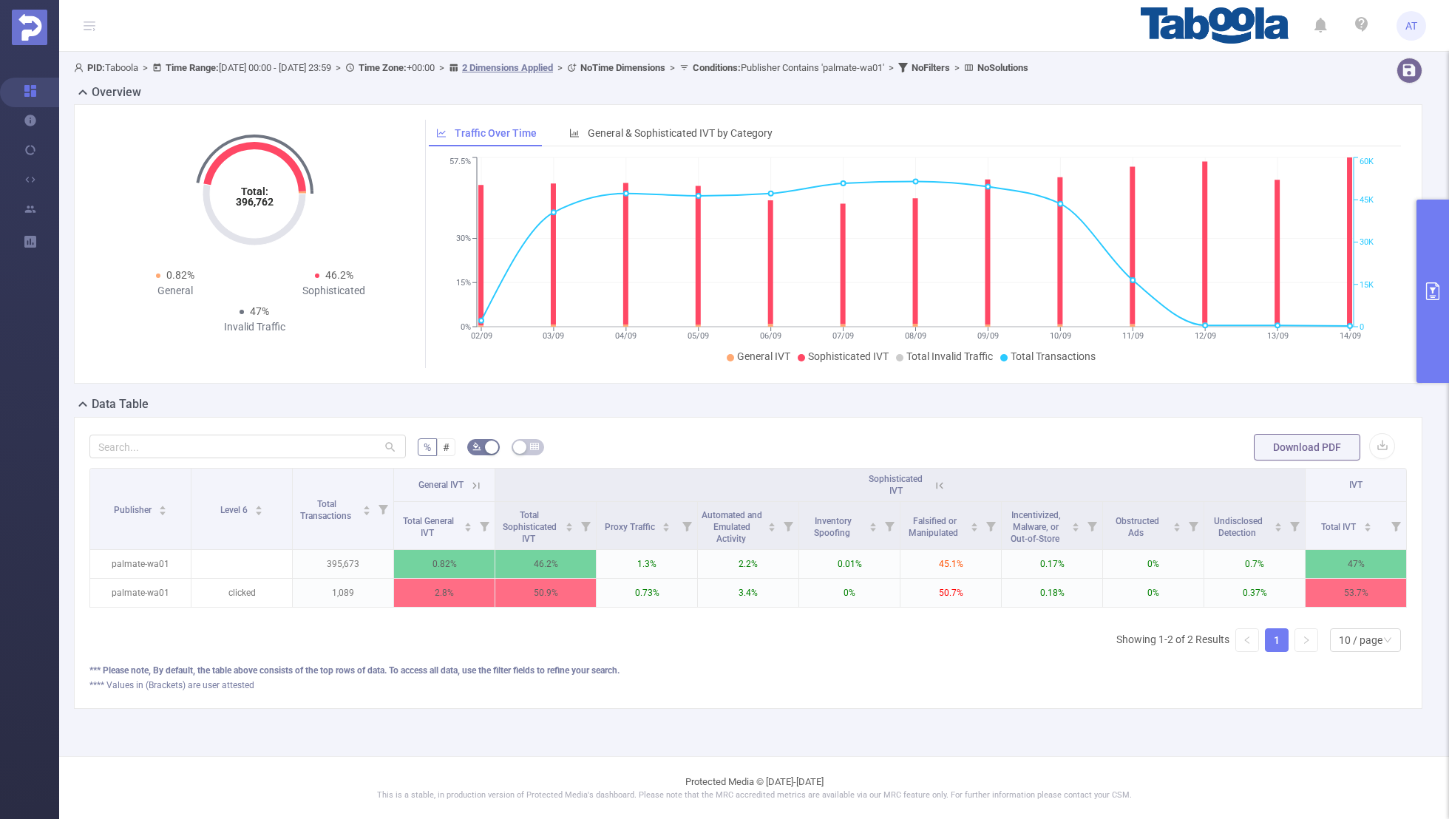 Image resolution: width=1449 pixels, height=819 pixels. Describe the element at coordinates (1036, 527) in the screenshot. I see `span: Incentivized, Malware, or Out-of-Store` at that location.